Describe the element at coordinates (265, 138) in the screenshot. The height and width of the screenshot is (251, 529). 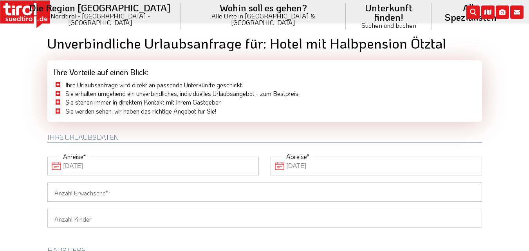
I see `h2: Ihre Urlaubsdaten` at that location.